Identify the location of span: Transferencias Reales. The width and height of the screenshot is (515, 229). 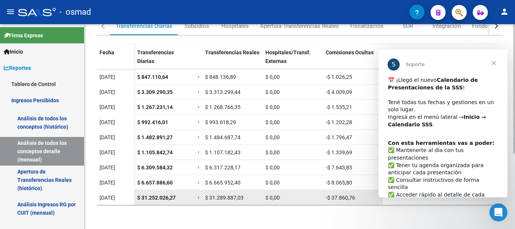
(232, 52).